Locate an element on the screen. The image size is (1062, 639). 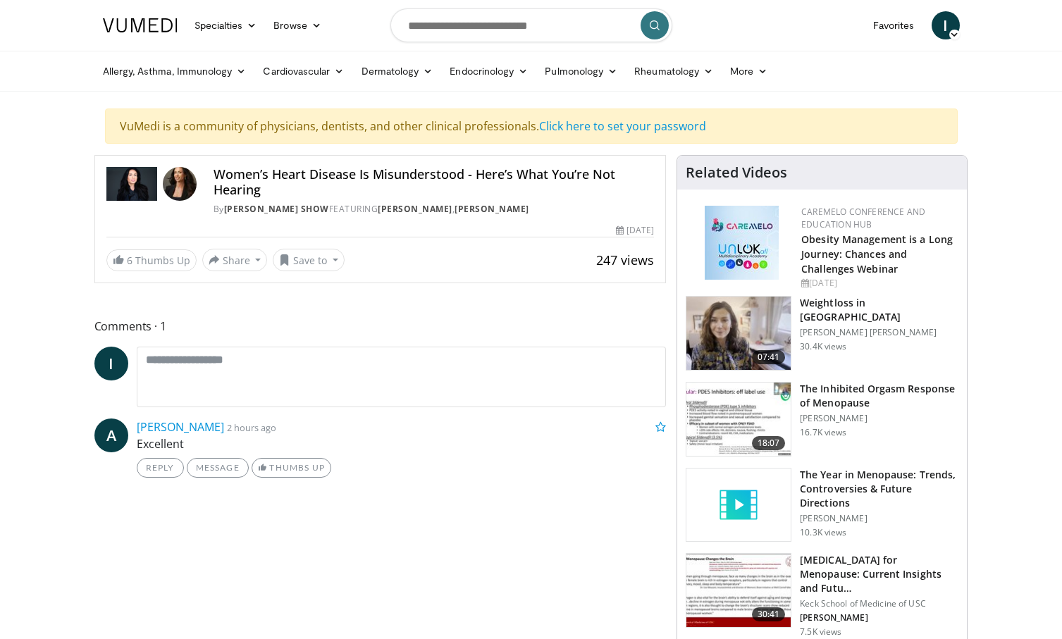
div: By FEATURING , is located at coordinates (433, 209).